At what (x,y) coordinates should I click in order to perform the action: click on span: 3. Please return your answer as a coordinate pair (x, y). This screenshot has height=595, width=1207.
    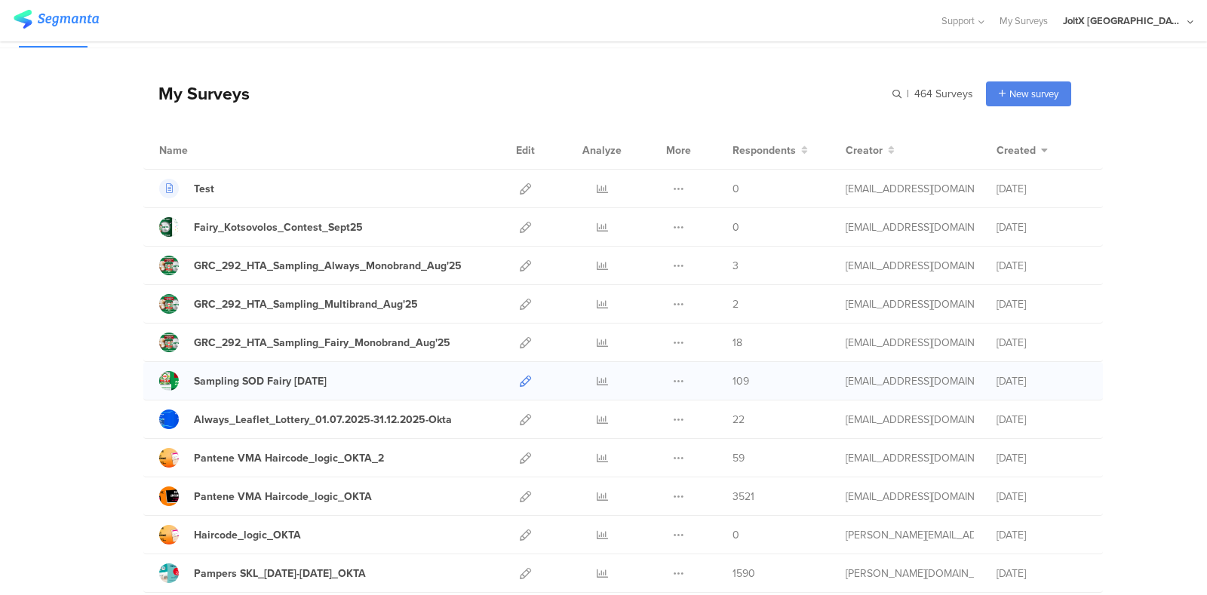
    Looking at the image, I should click on (736, 266).